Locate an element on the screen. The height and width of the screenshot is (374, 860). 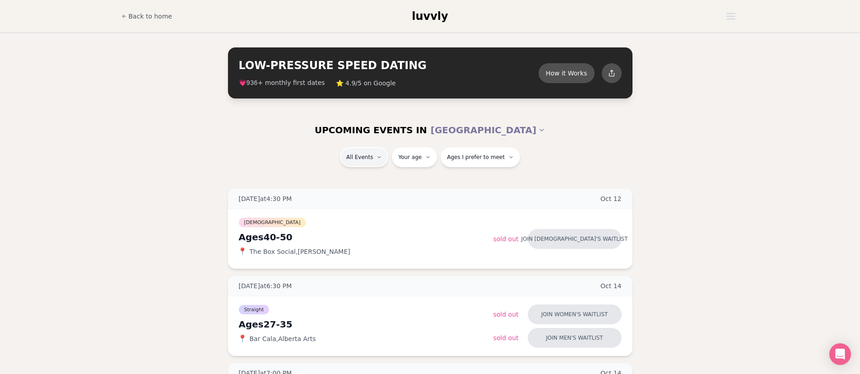
span: Straight is located at coordinates (254, 309).